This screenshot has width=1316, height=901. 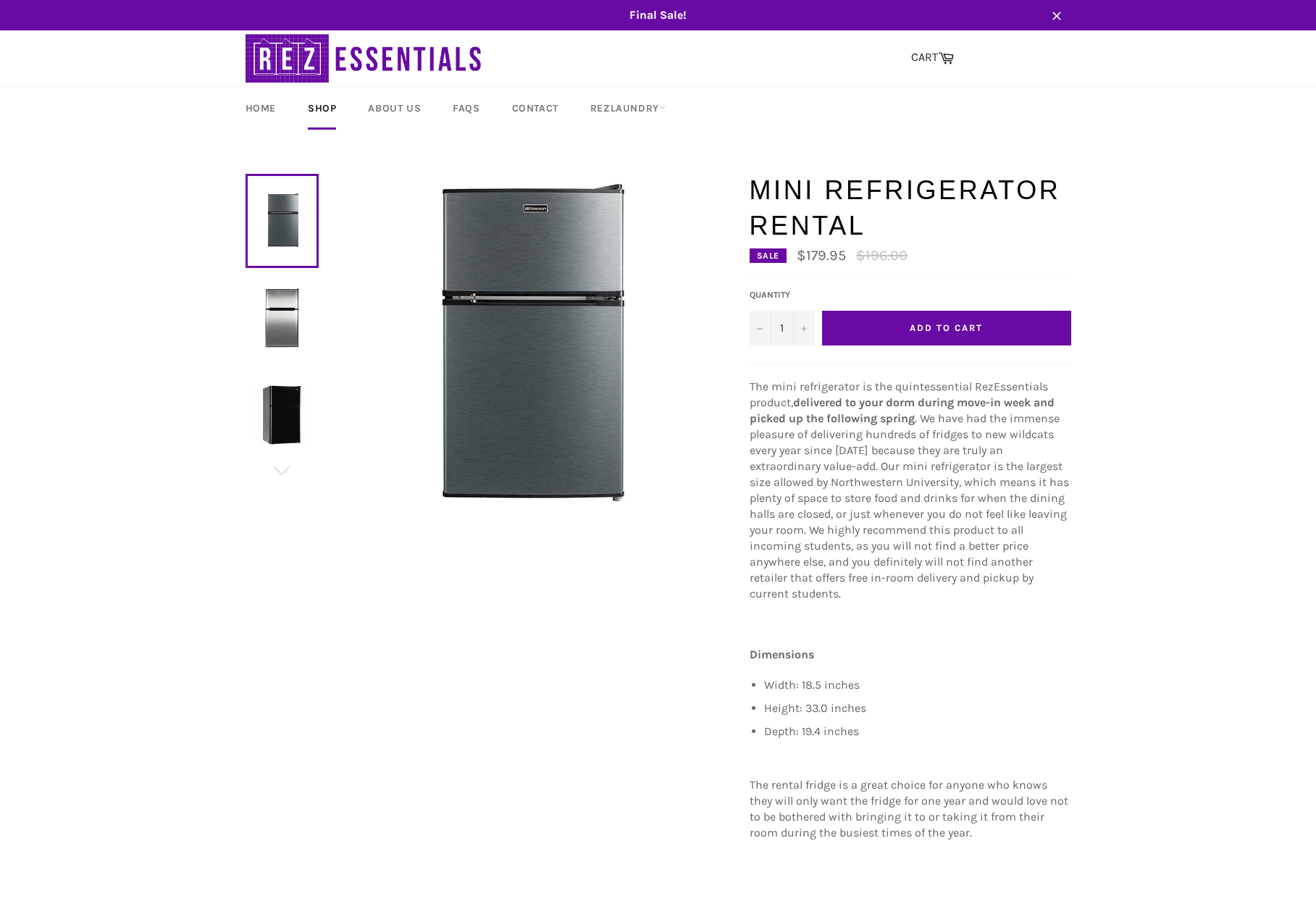 What do you see at coordinates (908, 506) in the screenshot?
I see `span: . We have had the immense pleasure of delivering hundreds of fridges to new wildcats every year s...` at bounding box center [908, 506].